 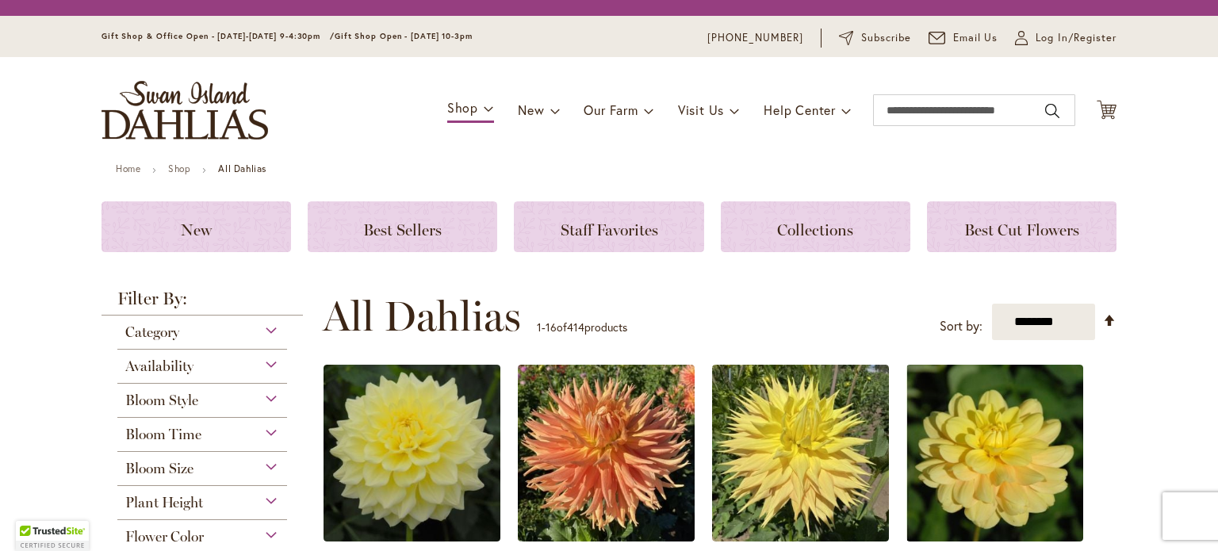 I want to click on a: Home, so click(x=128, y=168).